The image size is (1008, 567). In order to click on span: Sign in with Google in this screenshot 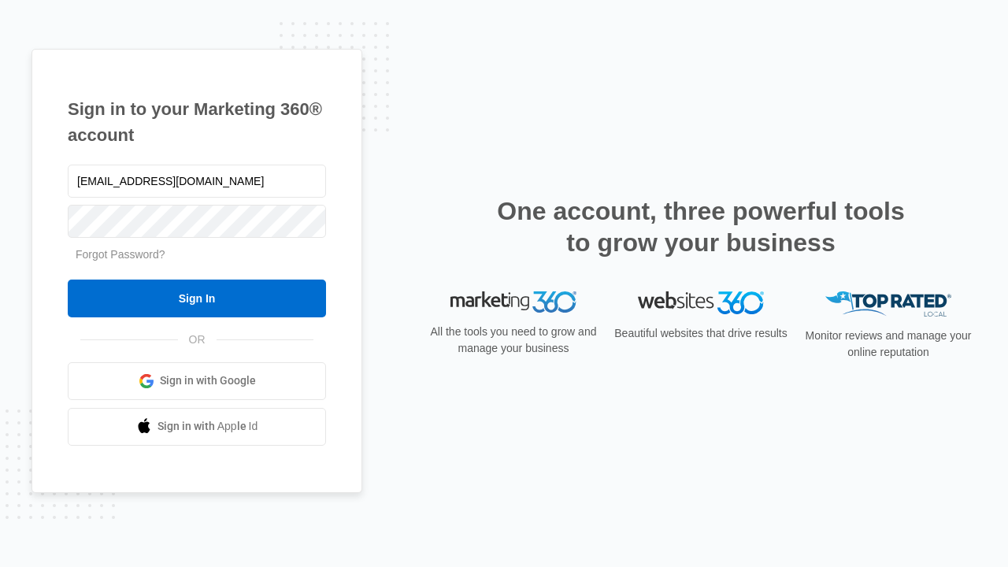, I will do `click(208, 380)`.